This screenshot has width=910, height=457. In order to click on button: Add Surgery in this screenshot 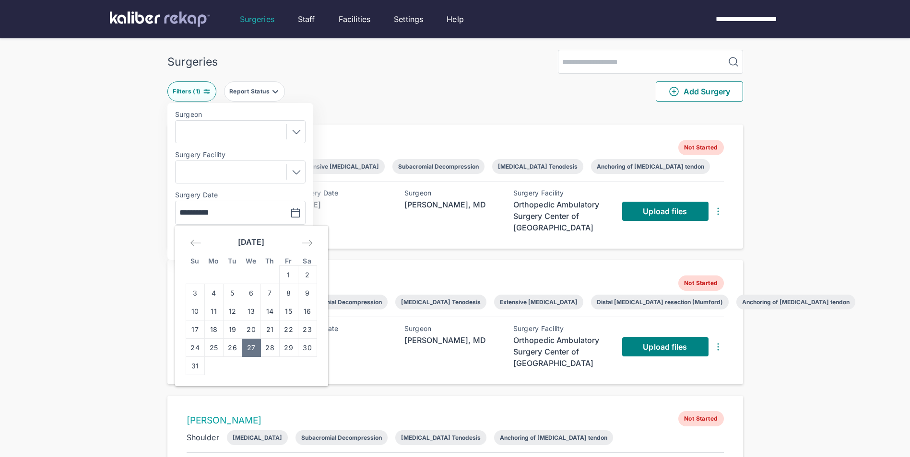, I will do `click(699, 92)`.